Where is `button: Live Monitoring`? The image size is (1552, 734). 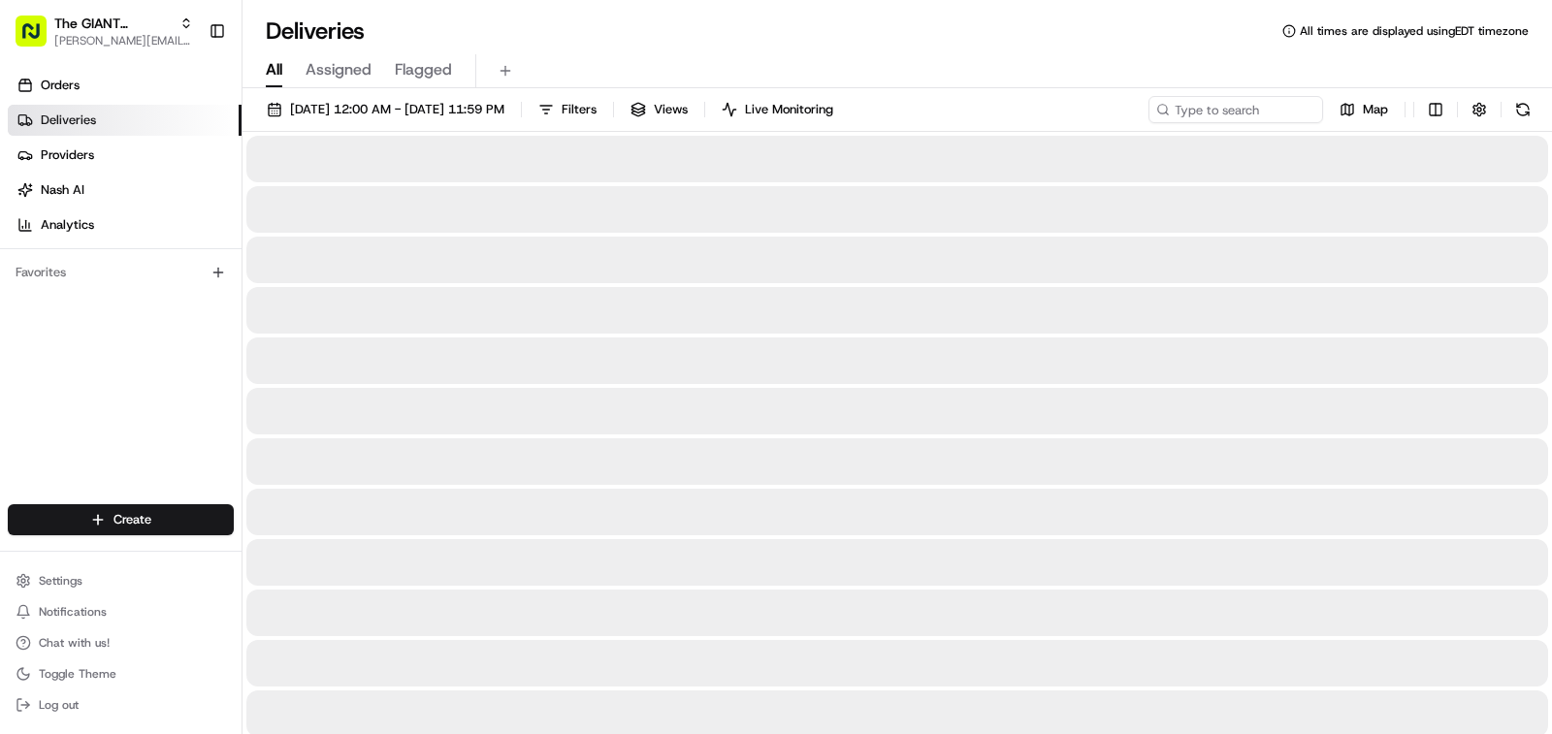 button: Live Monitoring is located at coordinates (777, 110).